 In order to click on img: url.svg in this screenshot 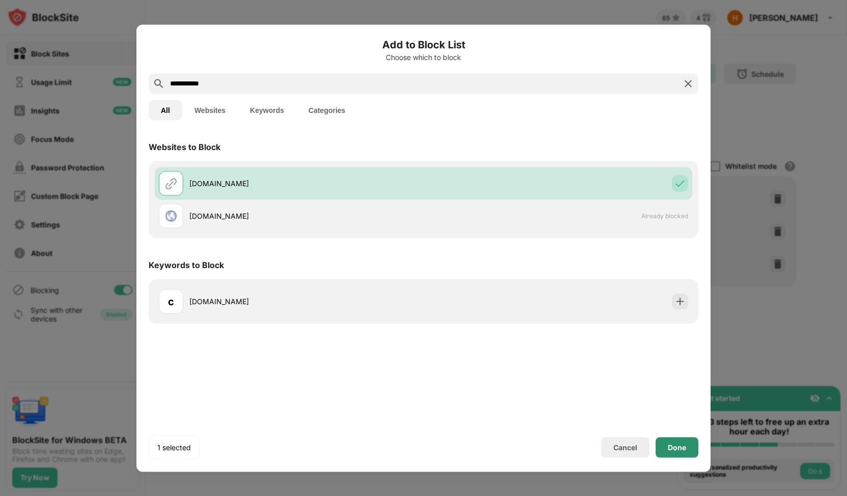, I will do `click(171, 183)`.